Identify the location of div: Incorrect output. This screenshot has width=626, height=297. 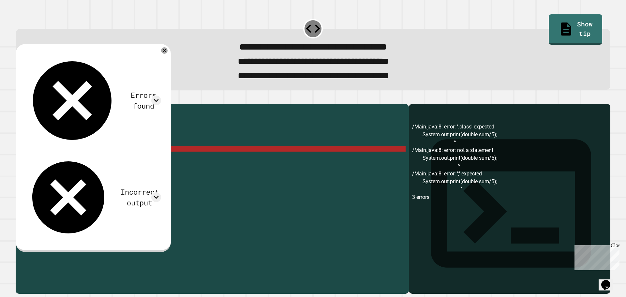
(140, 197).